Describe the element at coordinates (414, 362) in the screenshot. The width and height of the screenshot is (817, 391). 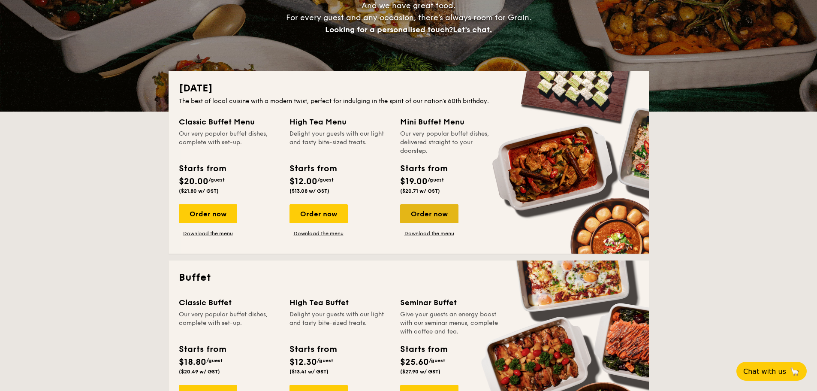
I see `span: $25.60` at that location.